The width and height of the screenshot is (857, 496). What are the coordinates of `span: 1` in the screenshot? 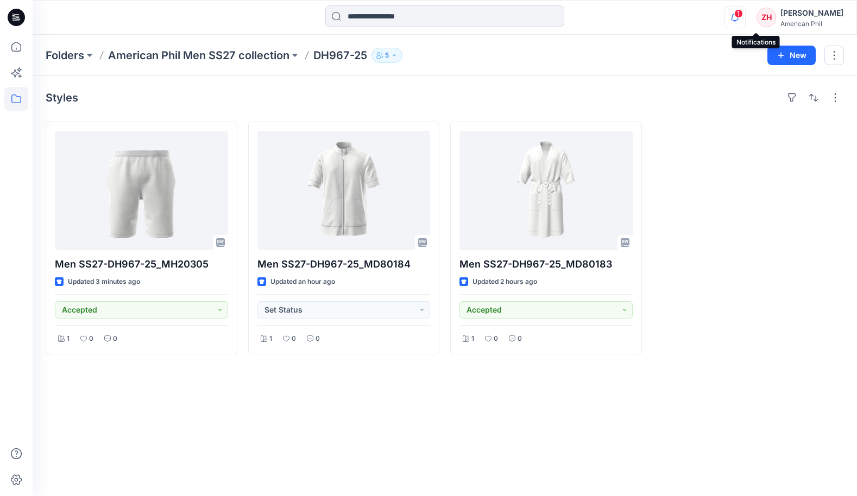 It's located at (738, 14).